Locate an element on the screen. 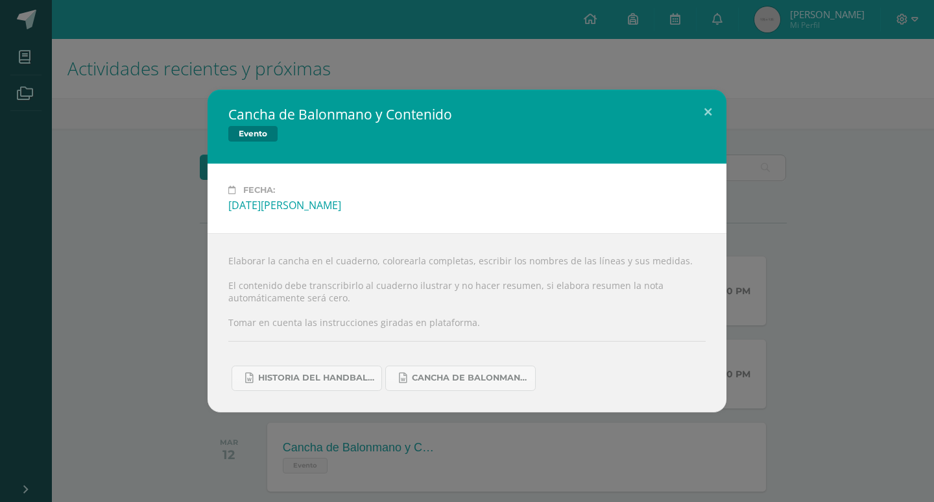  a: Cancha de Balonmano.docx is located at coordinates (461, 378).